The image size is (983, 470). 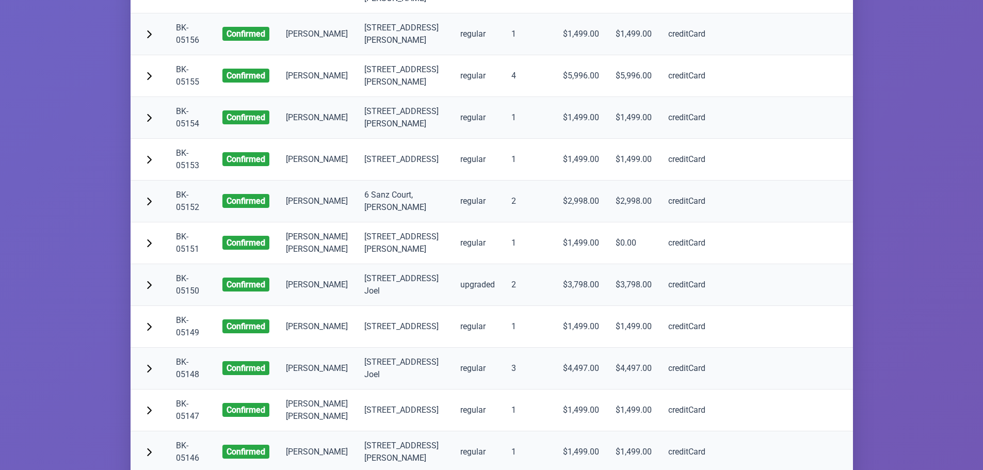 What do you see at coordinates (634, 243) in the screenshot?
I see `td: $0.00` at bounding box center [634, 243].